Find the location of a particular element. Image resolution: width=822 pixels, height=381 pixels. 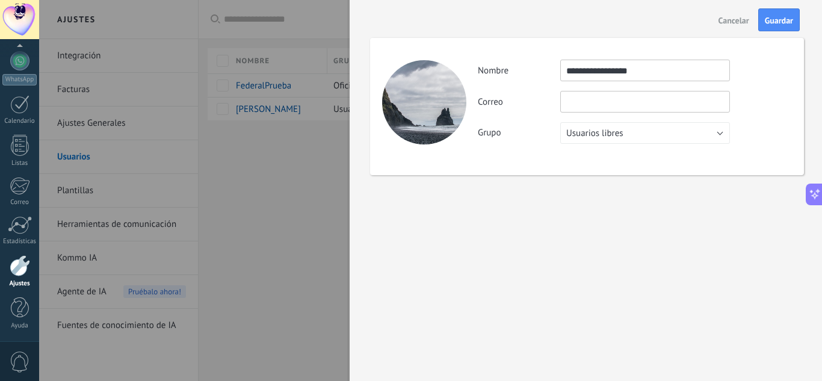

div: Listas is located at coordinates (20, 163).